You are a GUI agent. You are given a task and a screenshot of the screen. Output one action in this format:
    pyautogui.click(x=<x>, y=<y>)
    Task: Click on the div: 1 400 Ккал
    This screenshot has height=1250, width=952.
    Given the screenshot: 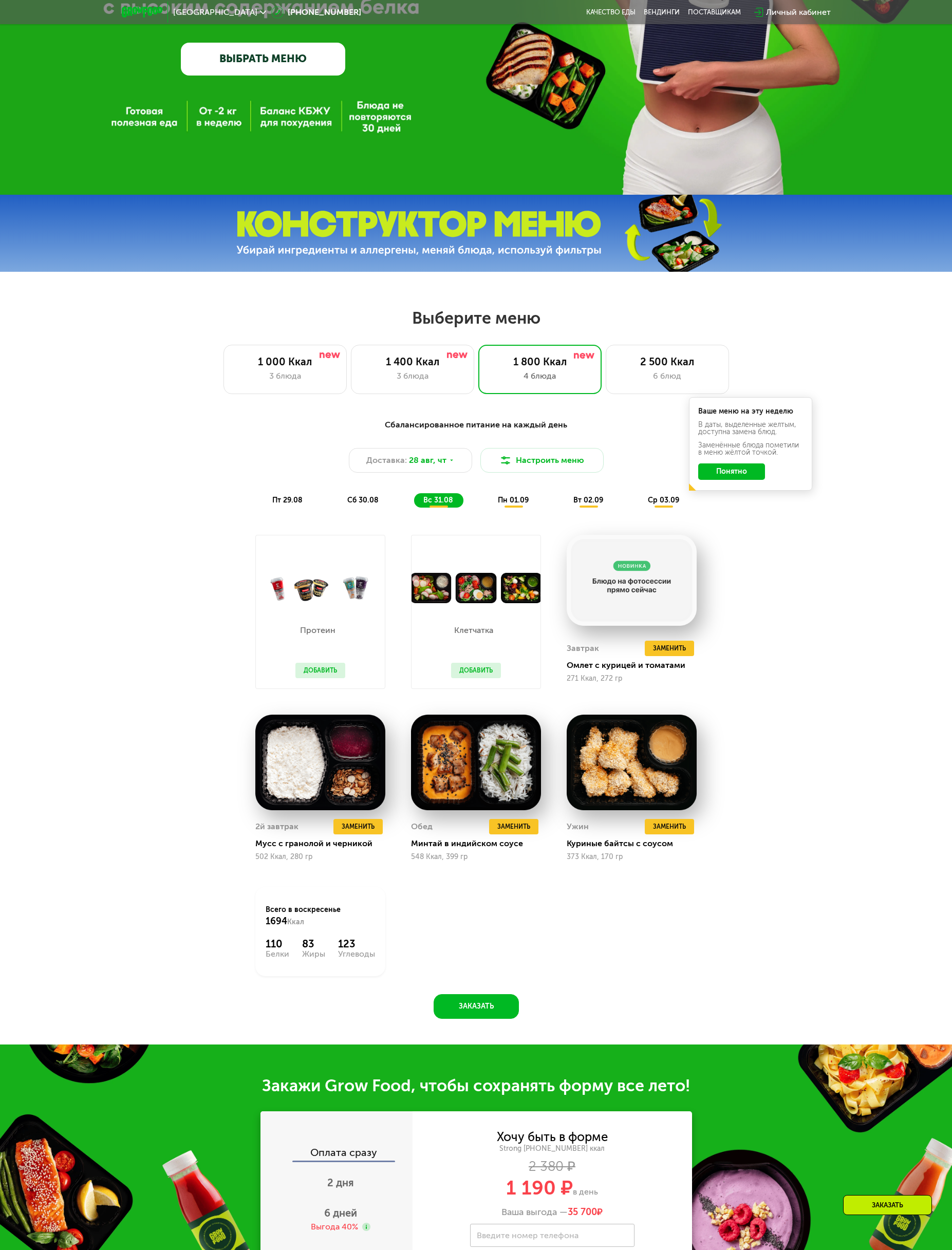 What is the action you would take?
    pyautogui.click(x=412, y=362)
    